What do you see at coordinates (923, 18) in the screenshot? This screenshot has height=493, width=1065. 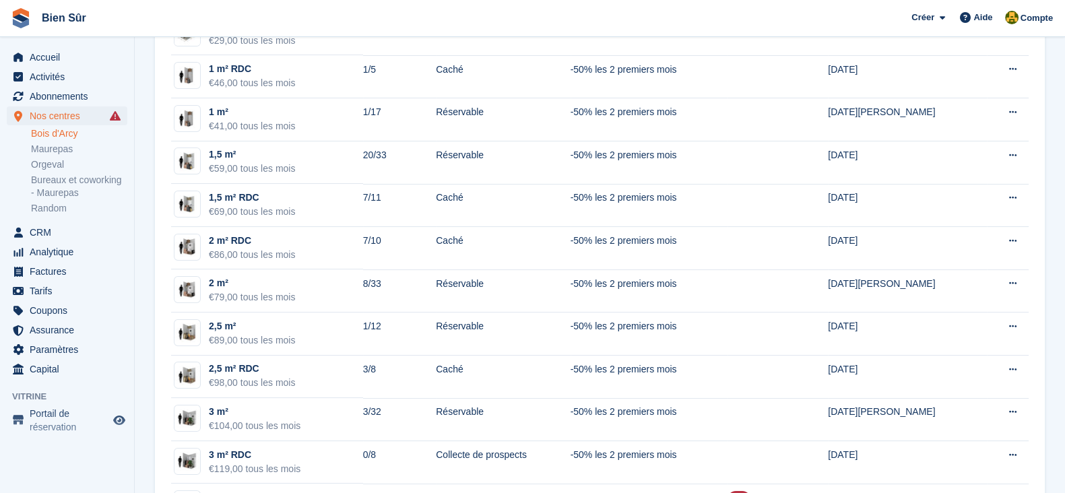 I see `span: Créer` at bounding box center [923, 18].